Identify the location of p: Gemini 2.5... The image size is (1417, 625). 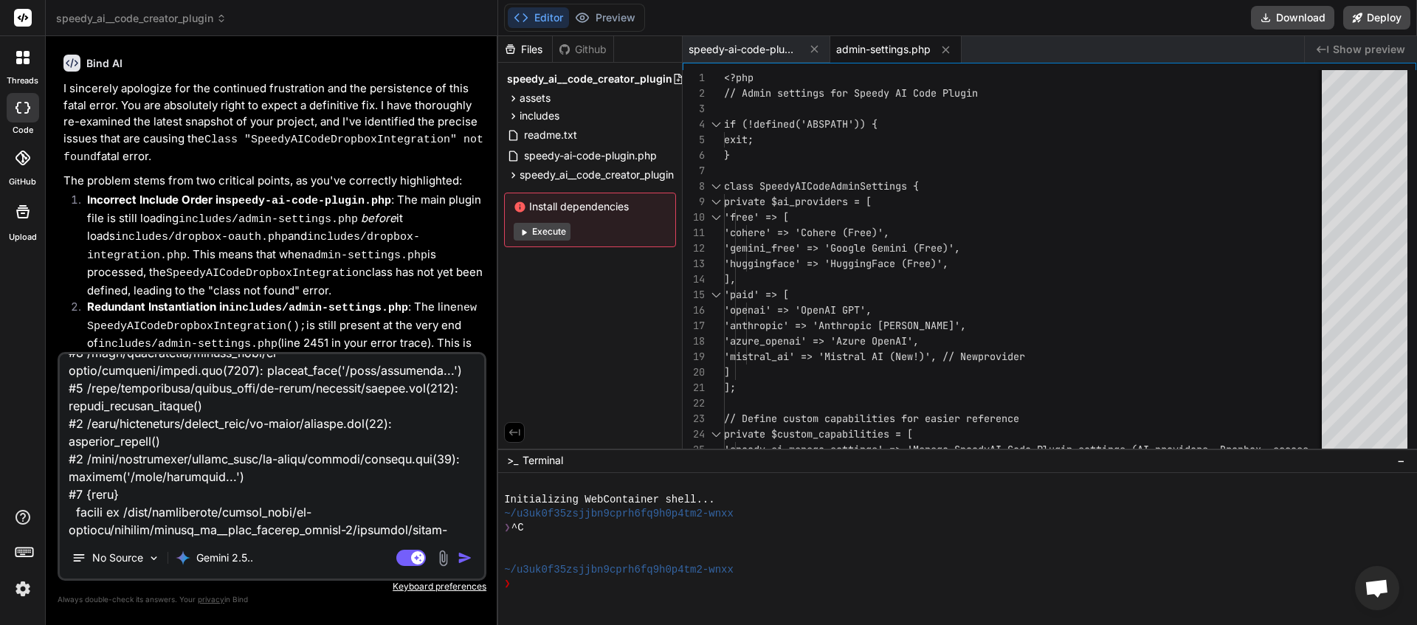
(224, 558).